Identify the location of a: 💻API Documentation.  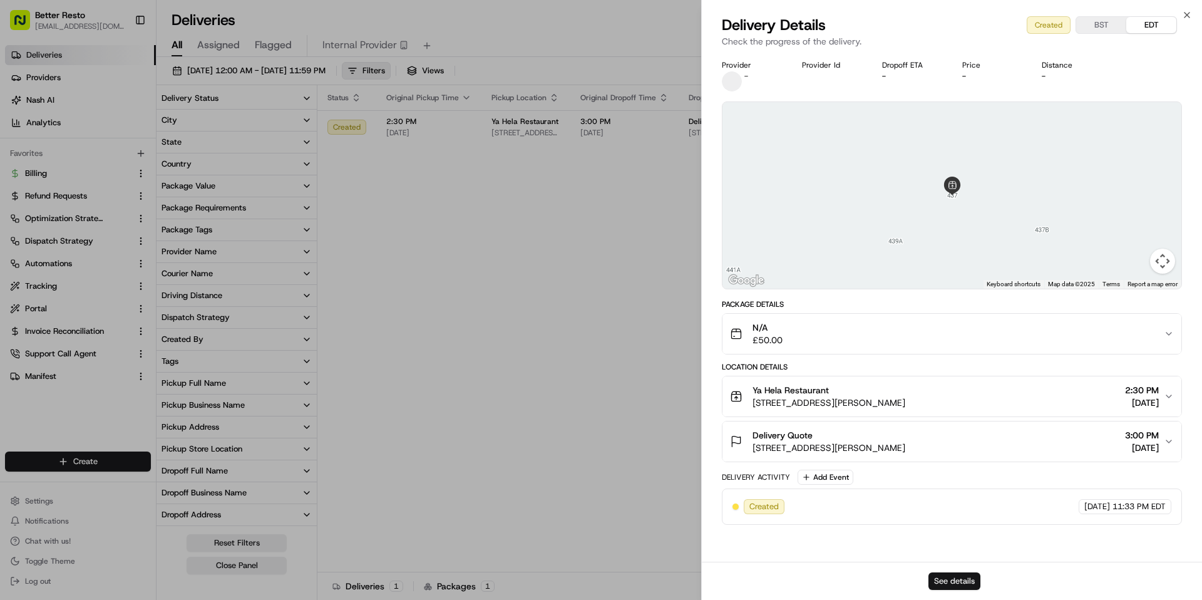
(153, 286).